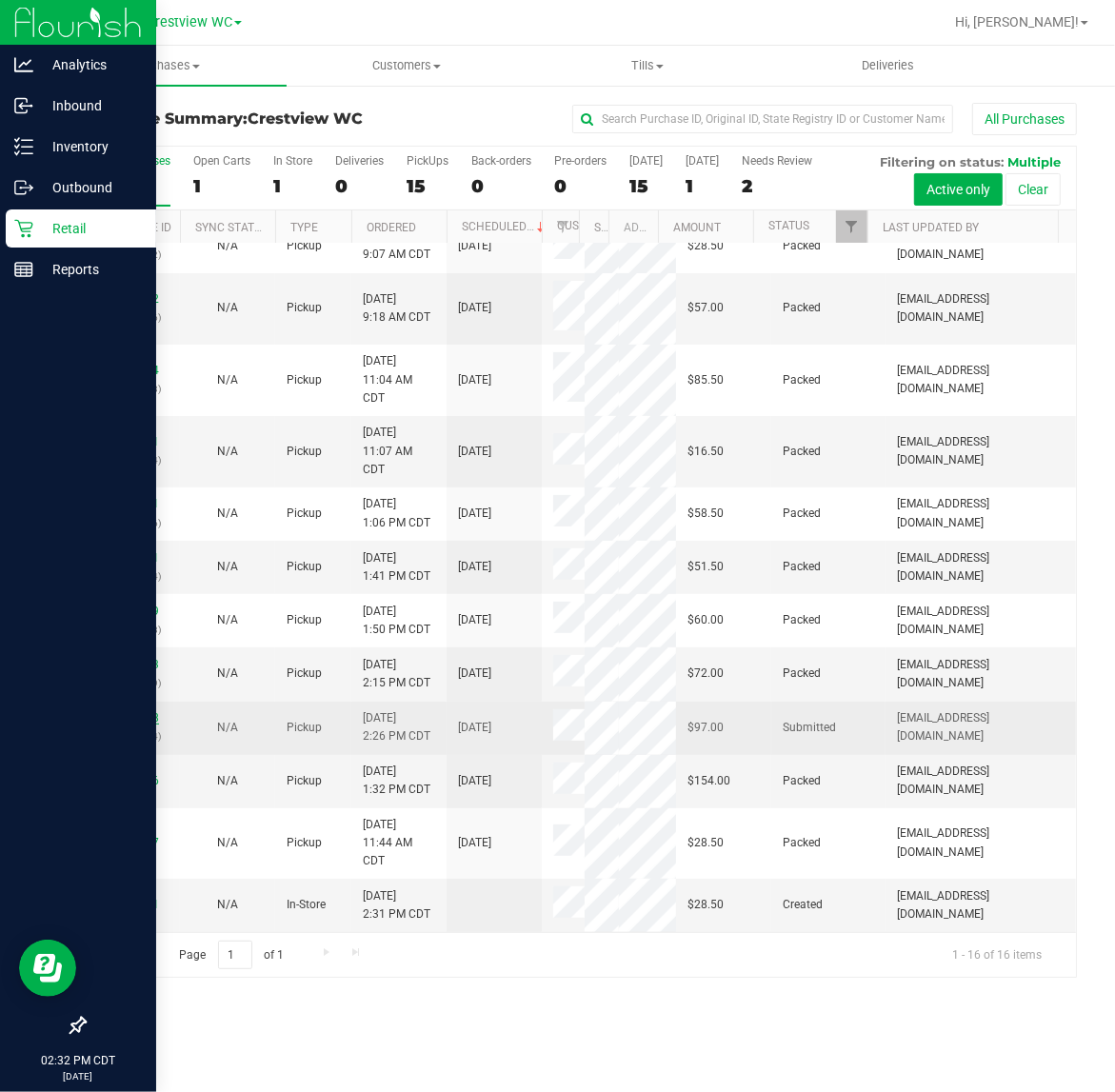 This screenshot has height=1092, width=1115. I want to click on p: Inbound, so click(91, 105).